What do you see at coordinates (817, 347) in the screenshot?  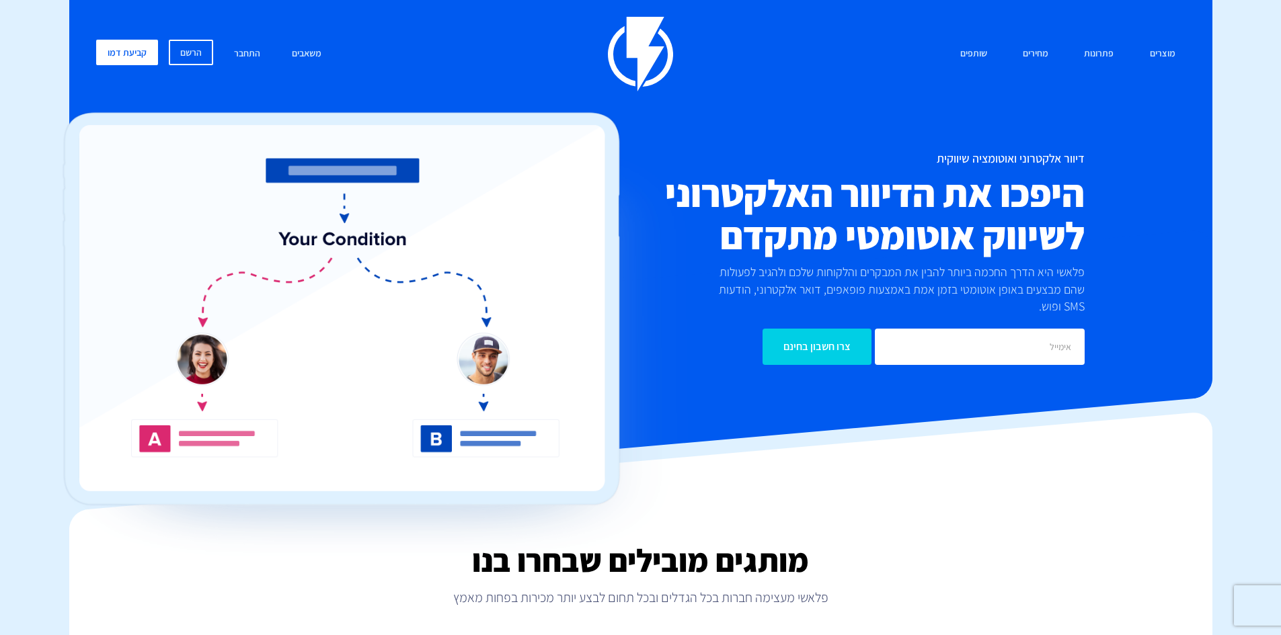 I see `input: צרו חשבון בחינם` at bounding box center [817, 347].